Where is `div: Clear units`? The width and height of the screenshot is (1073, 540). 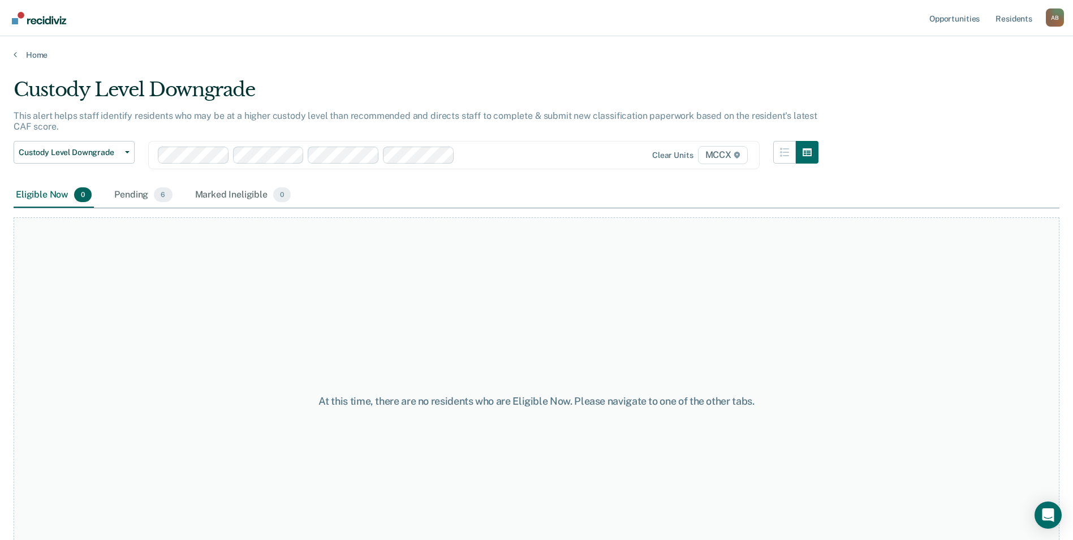 div: Clear units is located at coordinates (672, 155).